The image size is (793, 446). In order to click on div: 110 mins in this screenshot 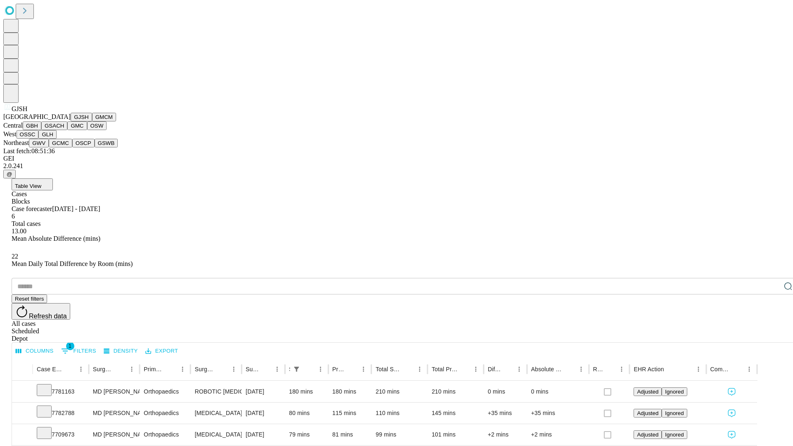, I will do `click(399, 413)`.